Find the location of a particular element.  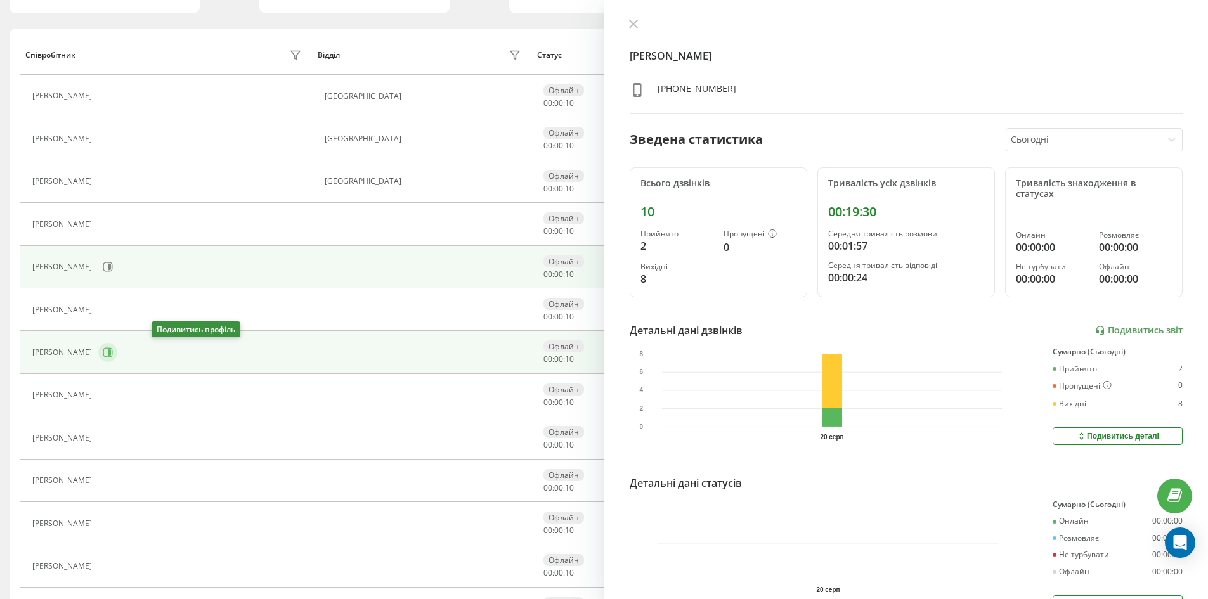

div: 0 is located at coordinates (760, 247).